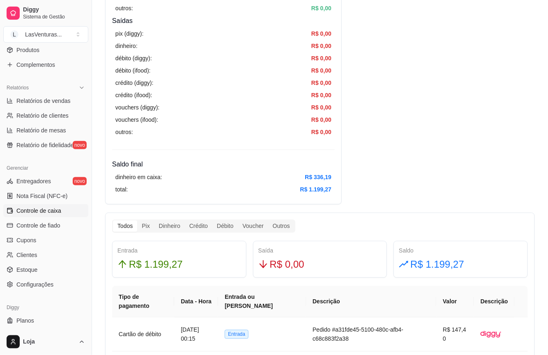 The width and height of the screenshot is (548, 355). I want to click on a: Relatório de clientes, so click(46, 116).